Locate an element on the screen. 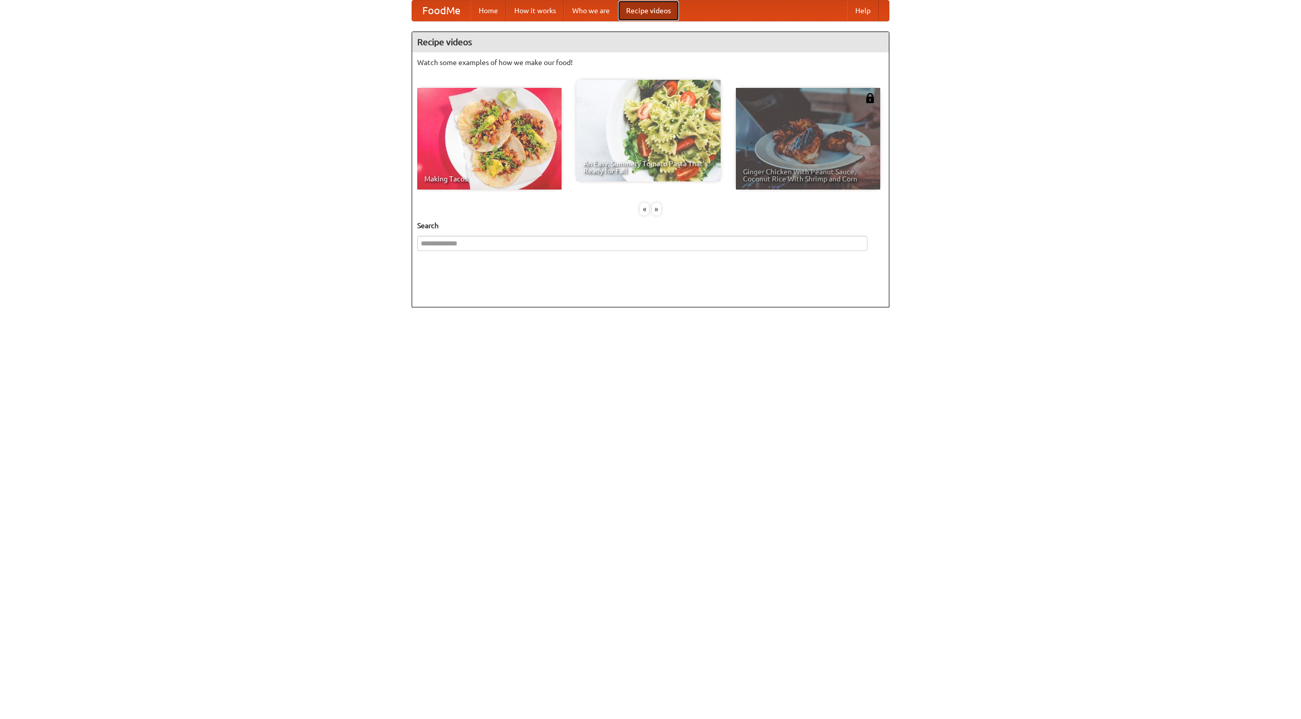 The height and width of the screenshot is (719, 1301). a: Home is located at coordinates (489, 11).